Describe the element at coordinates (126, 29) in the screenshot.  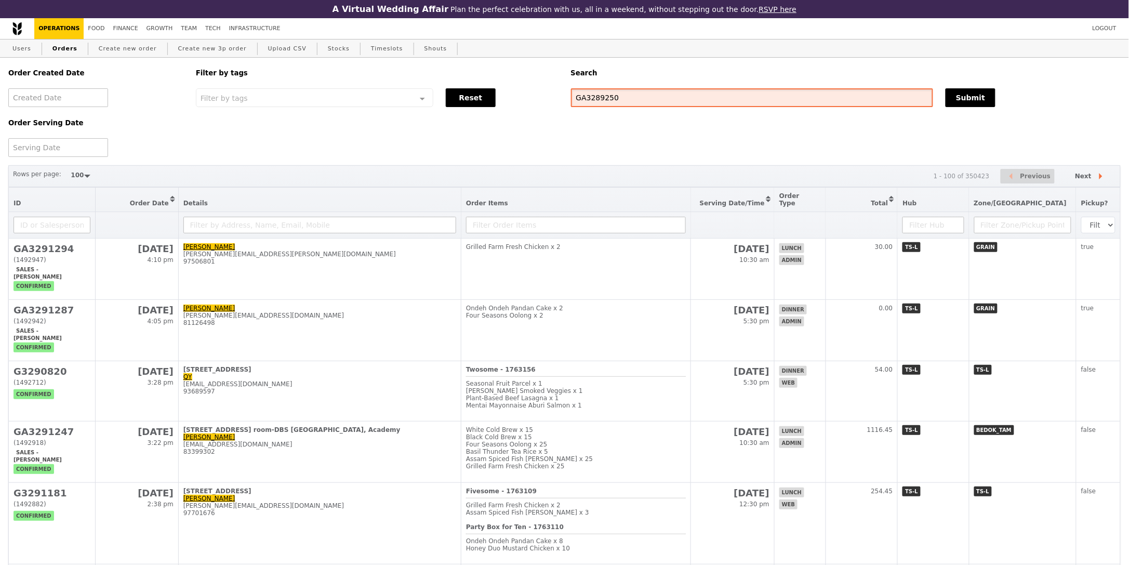
I see `a: Finance` at that location.